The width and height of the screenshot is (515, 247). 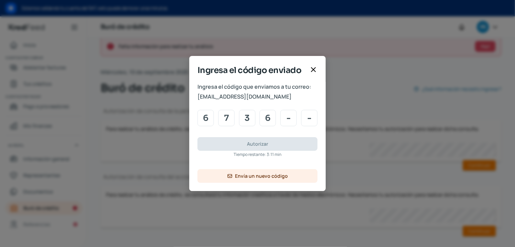 I want to click on span: Autorizar, so click(x=258, y=144).